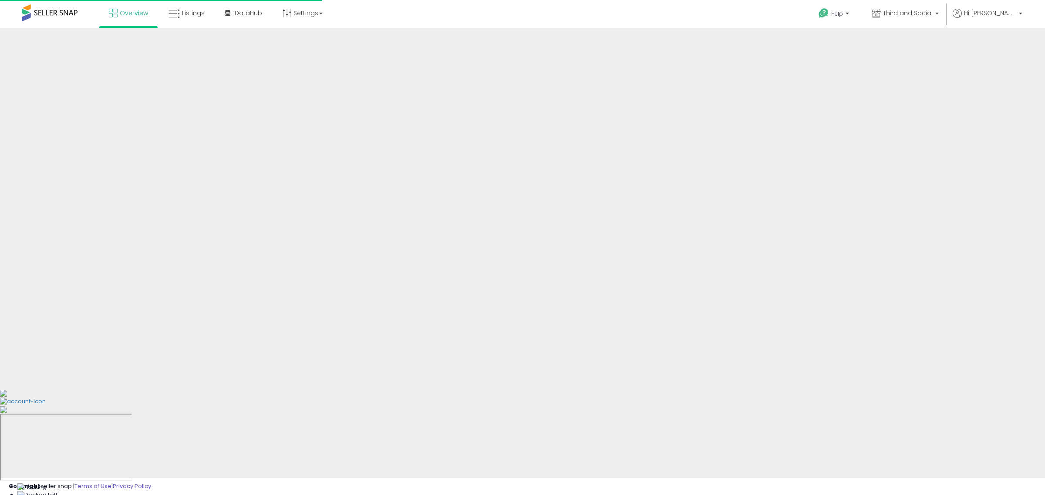 The image size is (1045, 495). I want to click on i: Get Help, so click(823, 13).